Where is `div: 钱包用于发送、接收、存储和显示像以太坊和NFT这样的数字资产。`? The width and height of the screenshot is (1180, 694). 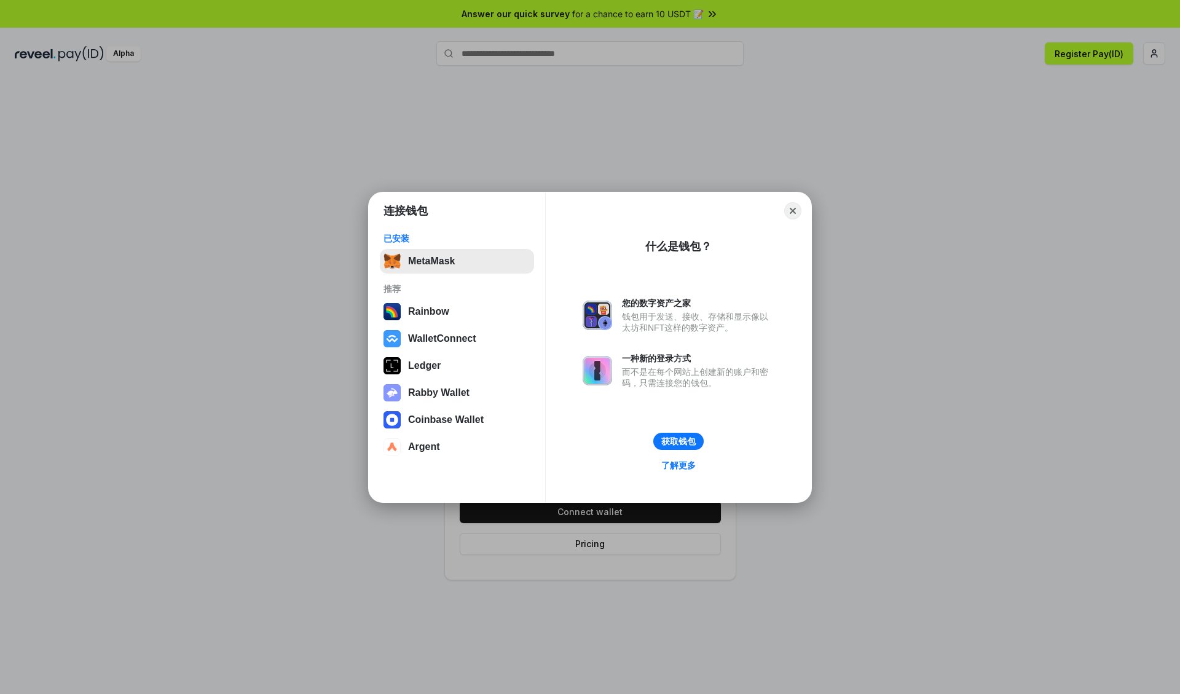 div: 钱包用于发送、接收、存储和显示像以太坊和NFT这样的数字资产。 is located at coordinates (698, 322).